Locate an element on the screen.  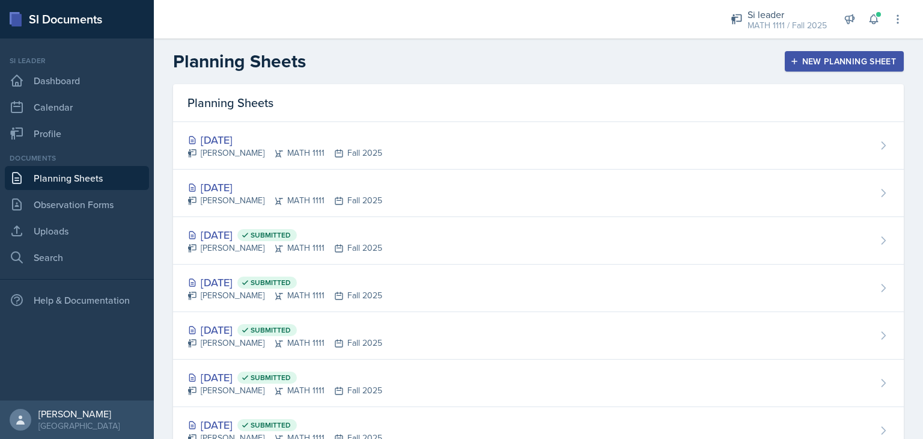
a: Dashboard is located at coordinates (77, 80).